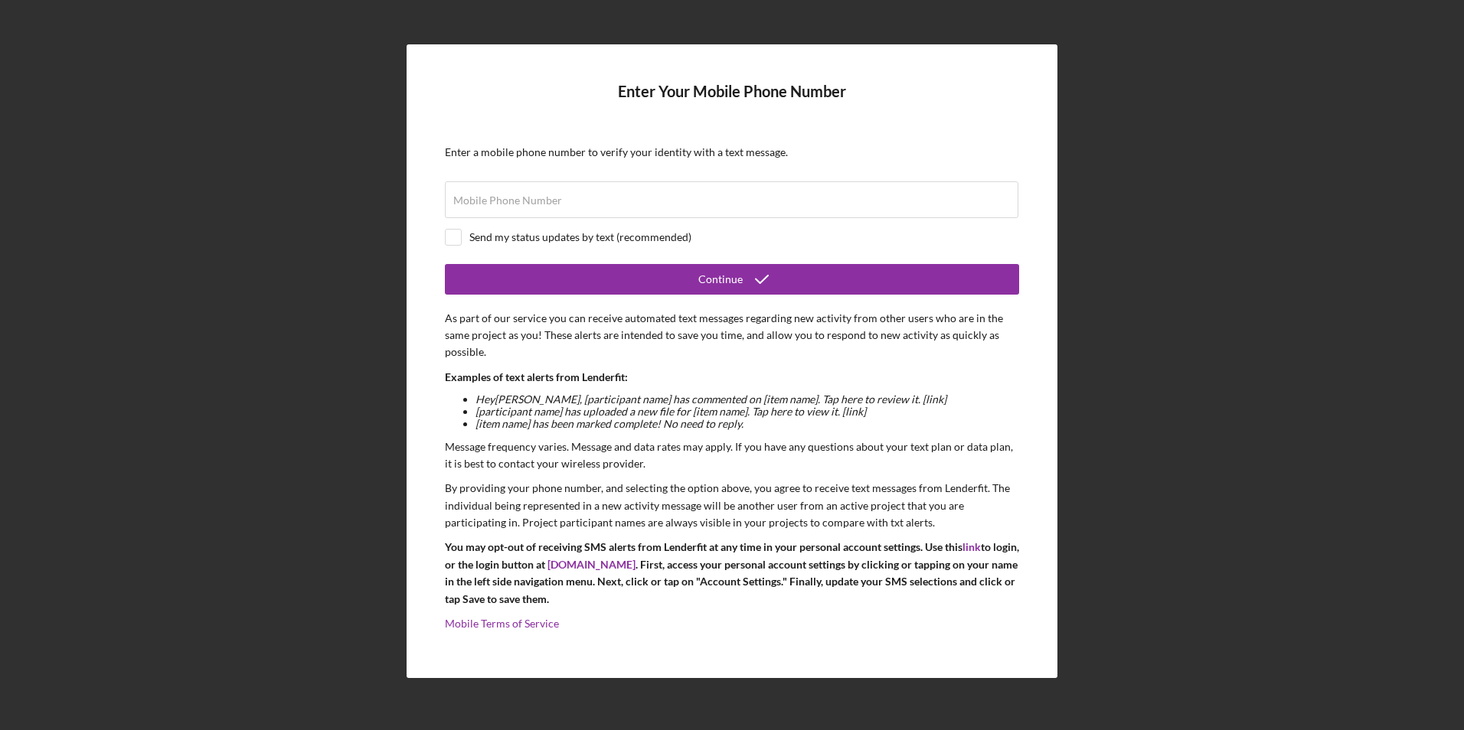 The width and height of the screenshot is (1464, 730). Describe the element at coordinates (747, 424) in the screenshot. I see `li: [item name] has been marked complete! No need to reply.` at that location.